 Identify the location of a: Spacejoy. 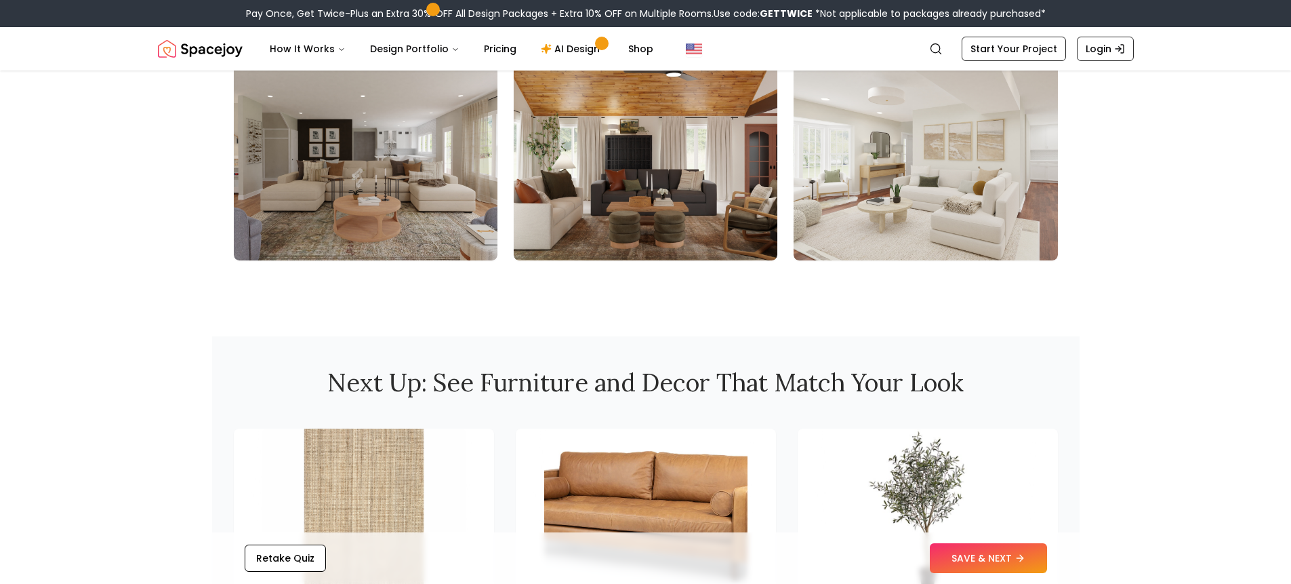
(200, 49).